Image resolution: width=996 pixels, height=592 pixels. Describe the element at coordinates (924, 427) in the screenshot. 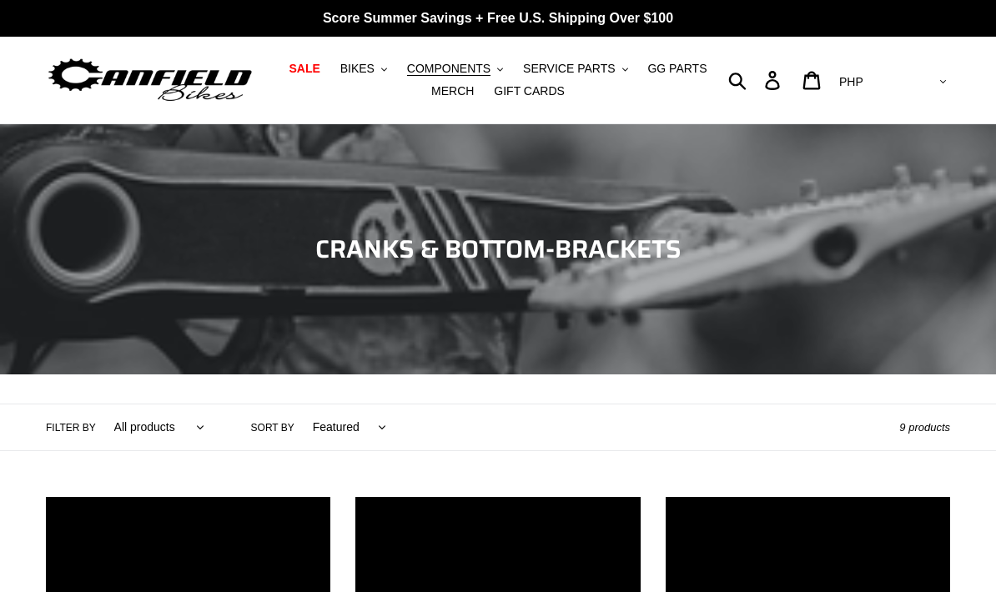

I see `span: 9 products` at that location.